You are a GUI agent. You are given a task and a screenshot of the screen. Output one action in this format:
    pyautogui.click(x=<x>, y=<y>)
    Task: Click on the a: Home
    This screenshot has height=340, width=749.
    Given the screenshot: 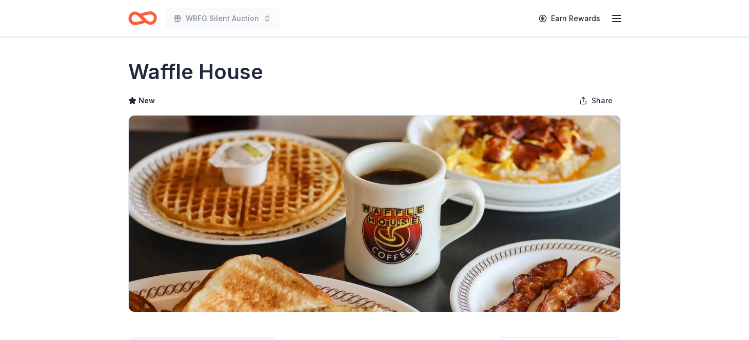 What is the action you would take?
    pyautogui.click(x=143, y=18)
    